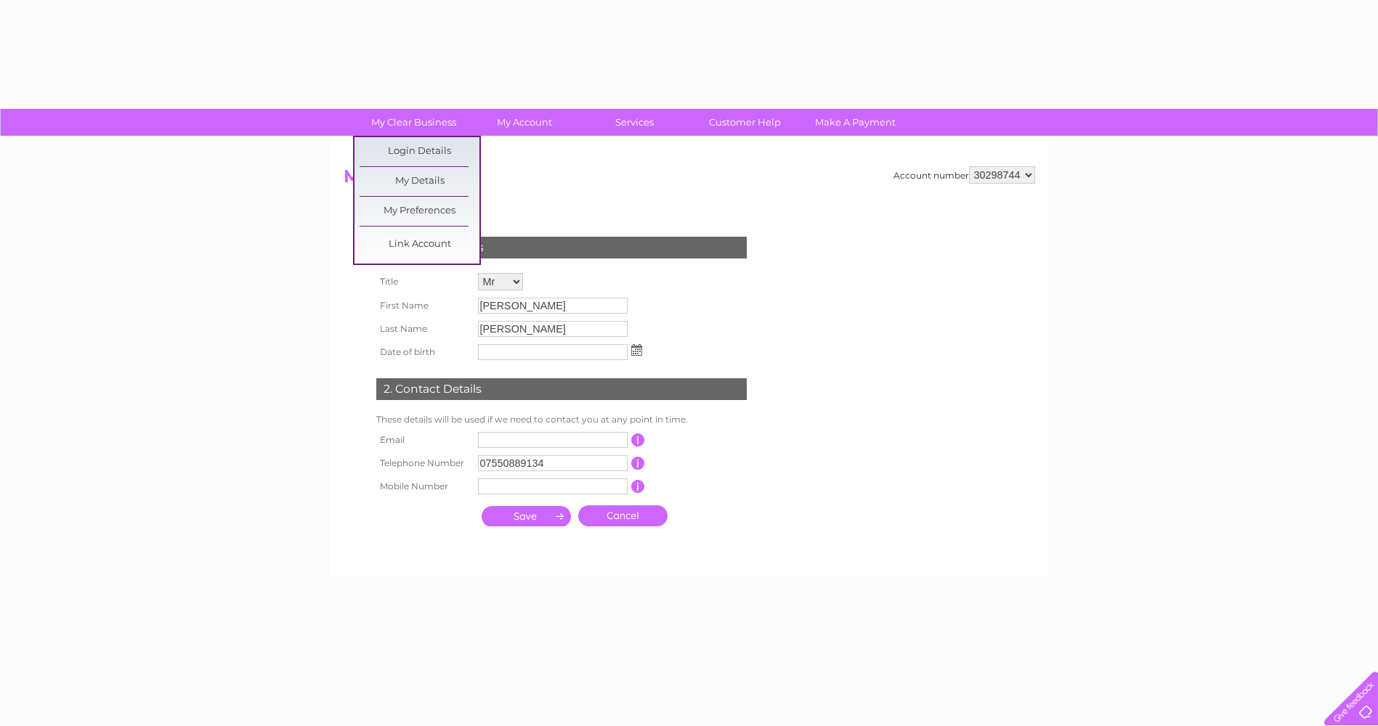  I want to click on a: Cancel, so click(623, 516).